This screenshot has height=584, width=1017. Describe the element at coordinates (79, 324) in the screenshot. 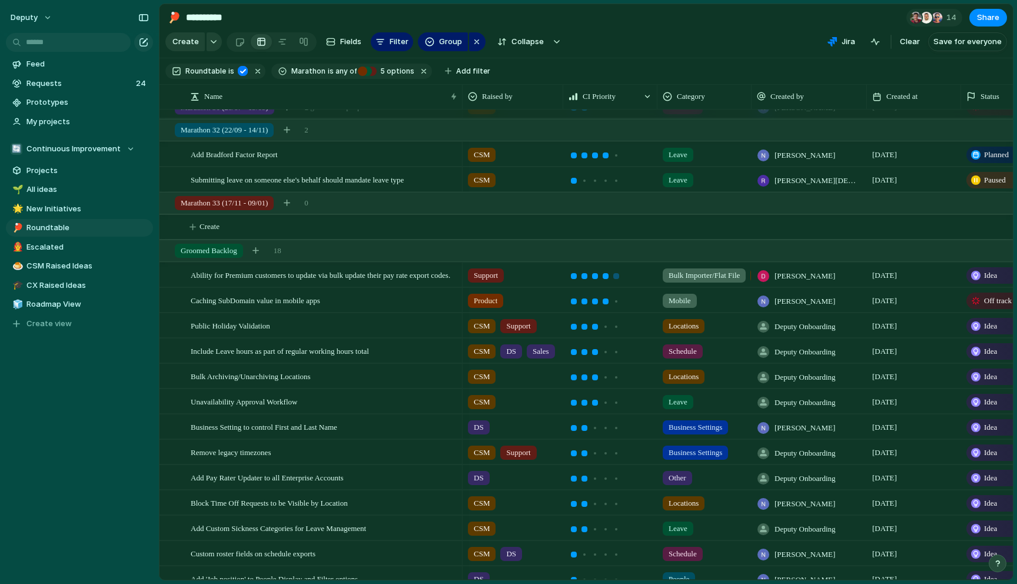

I see `button: Create view` at that location.